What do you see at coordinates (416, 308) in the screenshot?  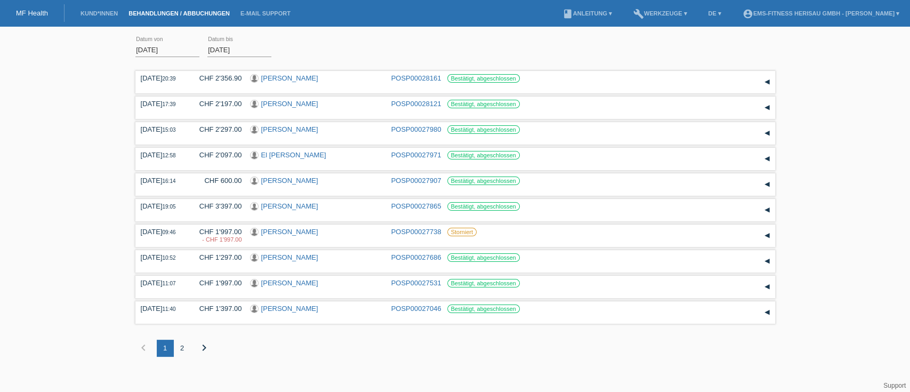 I see `a: POSP00027046` at bounding box center [416, 308].